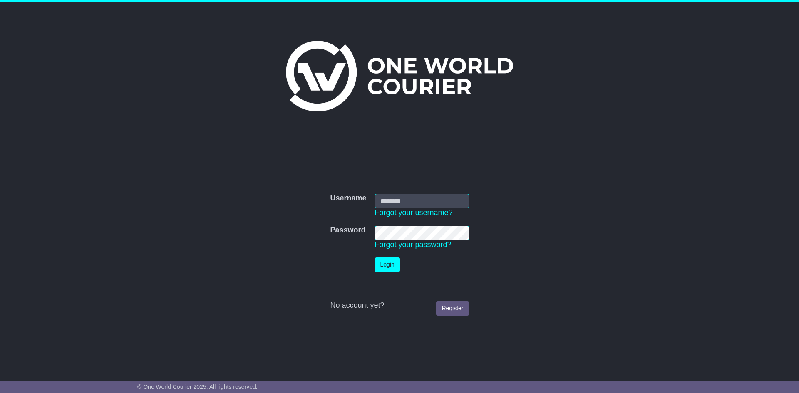 The width and height of the screenshot is (799, 393). What do you see at coordinates (453, 309) in the screenshot?
I see `a: Register` at bounding box center [453, 309].